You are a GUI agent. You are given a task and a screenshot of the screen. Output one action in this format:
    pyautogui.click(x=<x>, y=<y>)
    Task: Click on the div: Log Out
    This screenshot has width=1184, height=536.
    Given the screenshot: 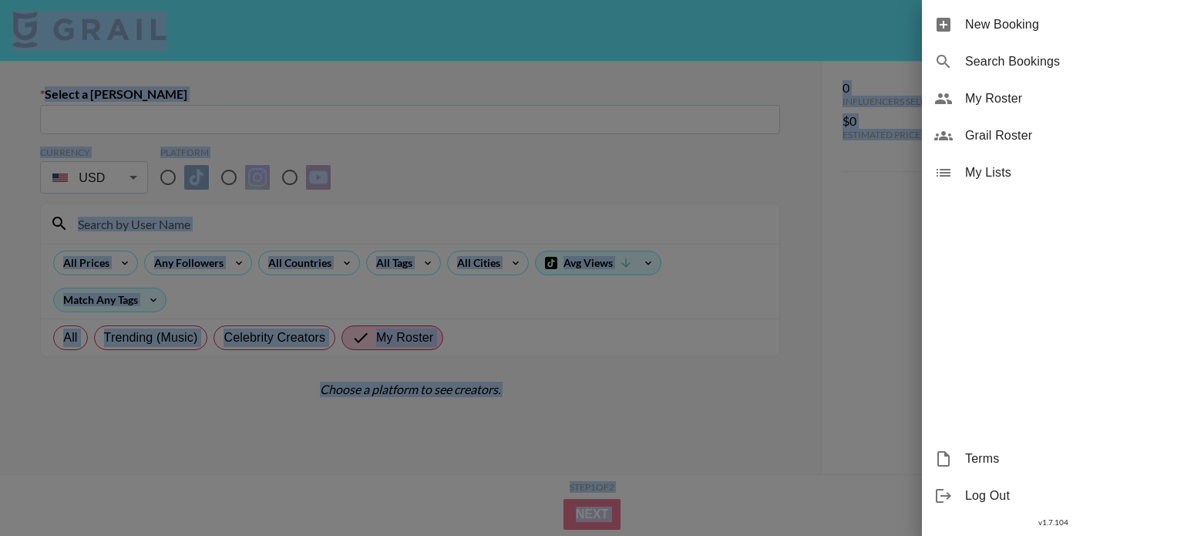 What is the action you would take?
    pyautogui.click(x=1053, y=495)
    